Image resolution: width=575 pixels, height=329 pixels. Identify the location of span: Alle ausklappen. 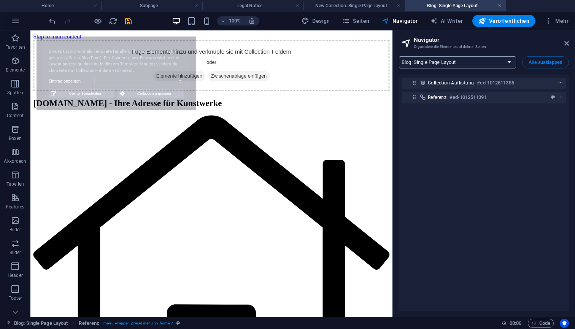
(546, 62).